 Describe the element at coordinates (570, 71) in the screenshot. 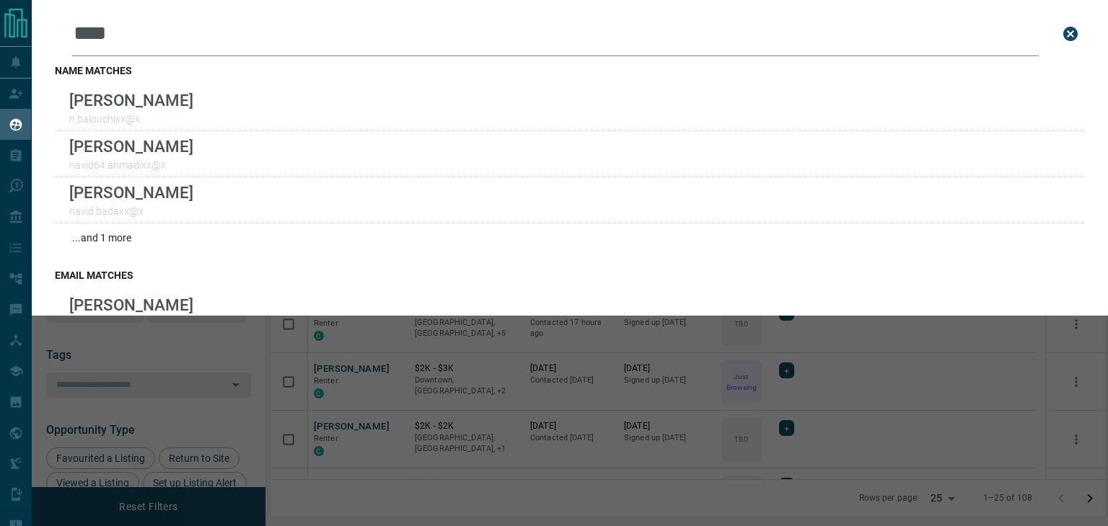

I see `h3: name matches` at that location.